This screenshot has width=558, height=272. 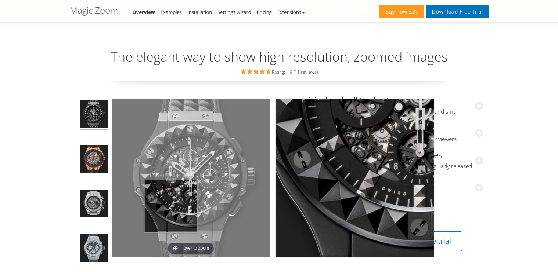 I want to click on h2: The elegant way to show high resolution, zoomed images, so click(x=279, y=57).